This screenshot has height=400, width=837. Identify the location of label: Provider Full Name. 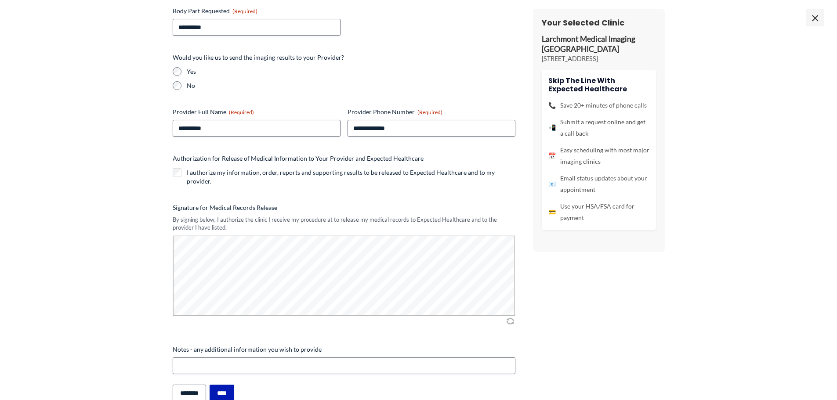
(256, 112).